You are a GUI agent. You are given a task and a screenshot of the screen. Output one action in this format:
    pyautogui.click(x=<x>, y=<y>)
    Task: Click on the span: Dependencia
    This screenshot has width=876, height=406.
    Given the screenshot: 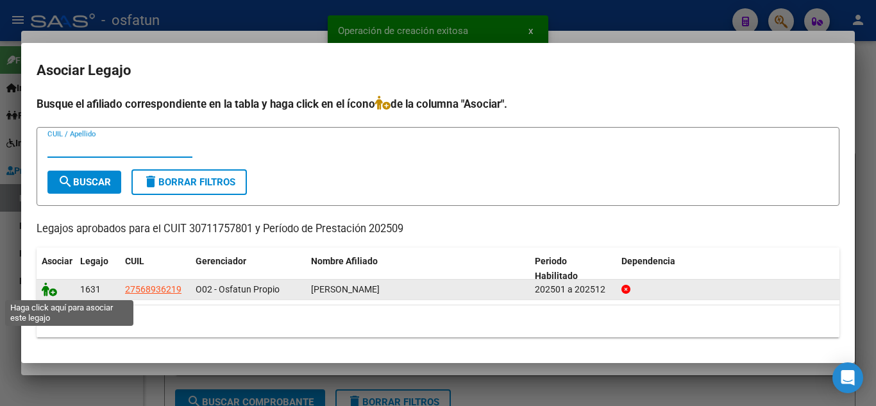 What is the action you would take?
    pyautogui.click(x=649, y=261)
    